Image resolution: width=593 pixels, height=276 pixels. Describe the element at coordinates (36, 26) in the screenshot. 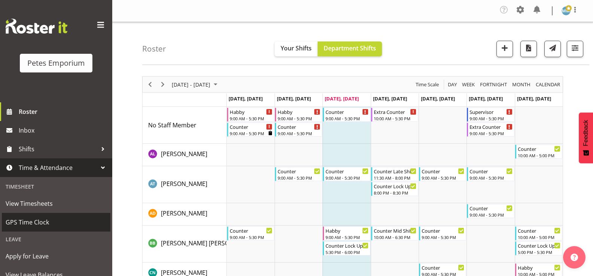

I see `img: Rosterit website logo` at that location.